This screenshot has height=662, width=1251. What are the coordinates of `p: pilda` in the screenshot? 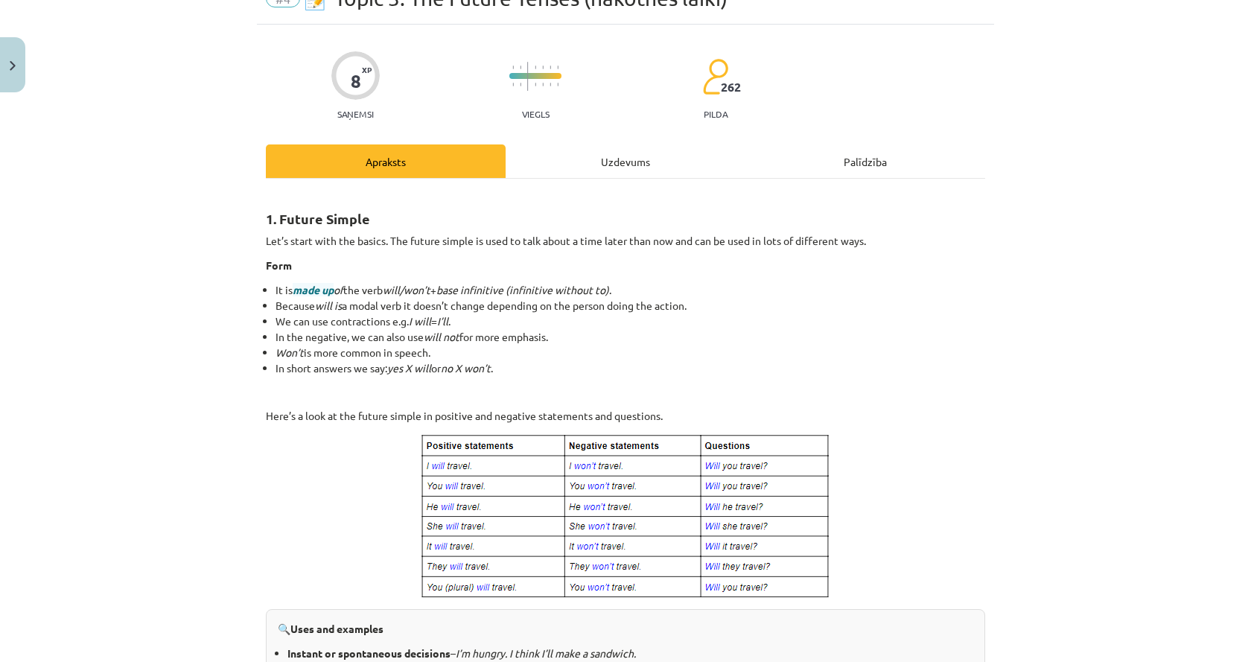 It's located at (716, 114).